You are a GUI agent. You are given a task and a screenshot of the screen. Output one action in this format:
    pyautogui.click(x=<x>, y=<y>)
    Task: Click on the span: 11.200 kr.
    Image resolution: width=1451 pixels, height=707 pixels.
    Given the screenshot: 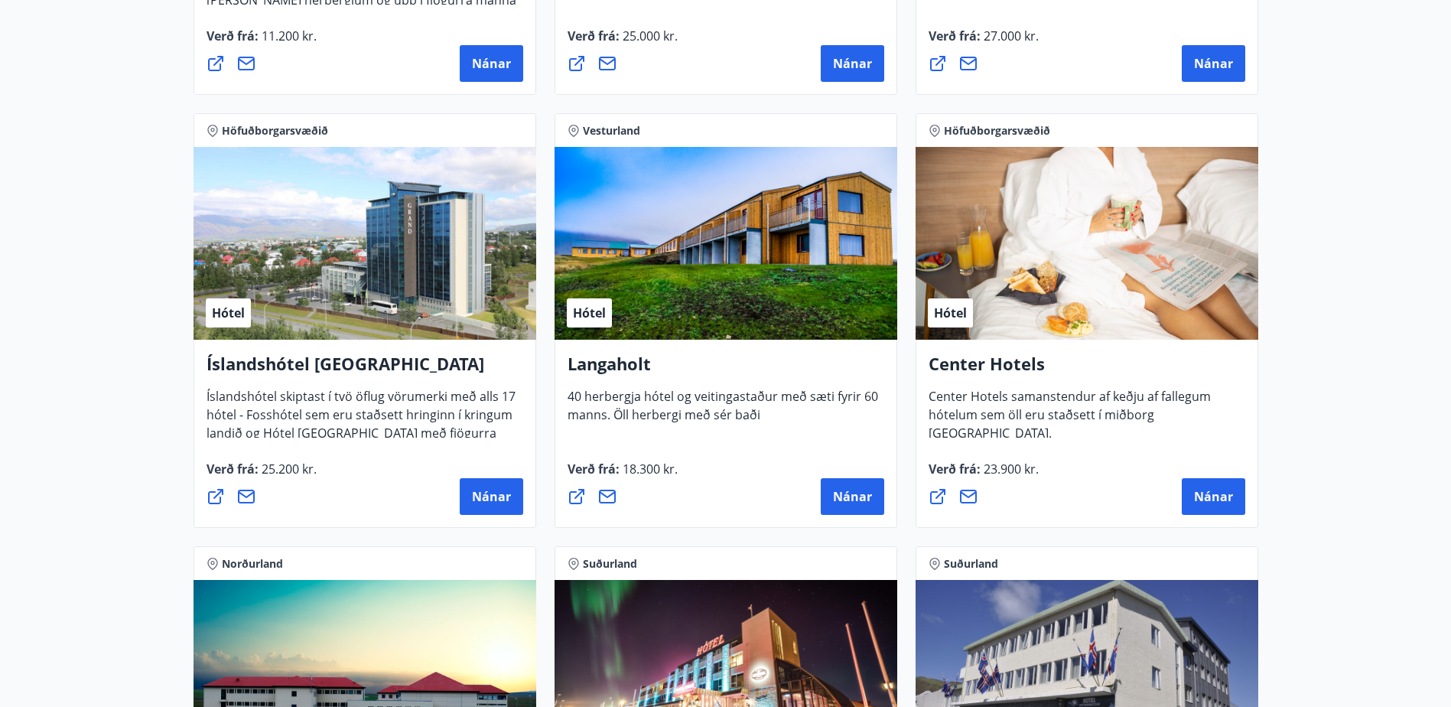 What is the action you would take?
    pyautogui.click(x=288, y=36)
    